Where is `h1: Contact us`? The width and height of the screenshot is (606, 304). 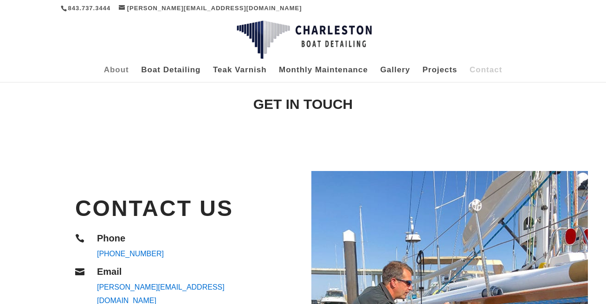 h1: Contact us is located at coordinates (170, 211).